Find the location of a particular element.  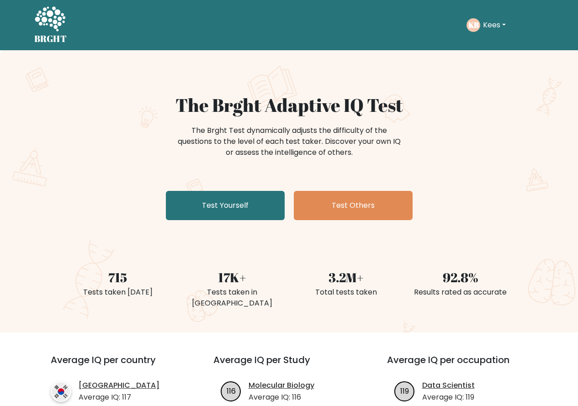

text: 119 is located at coordinates (404, 391).